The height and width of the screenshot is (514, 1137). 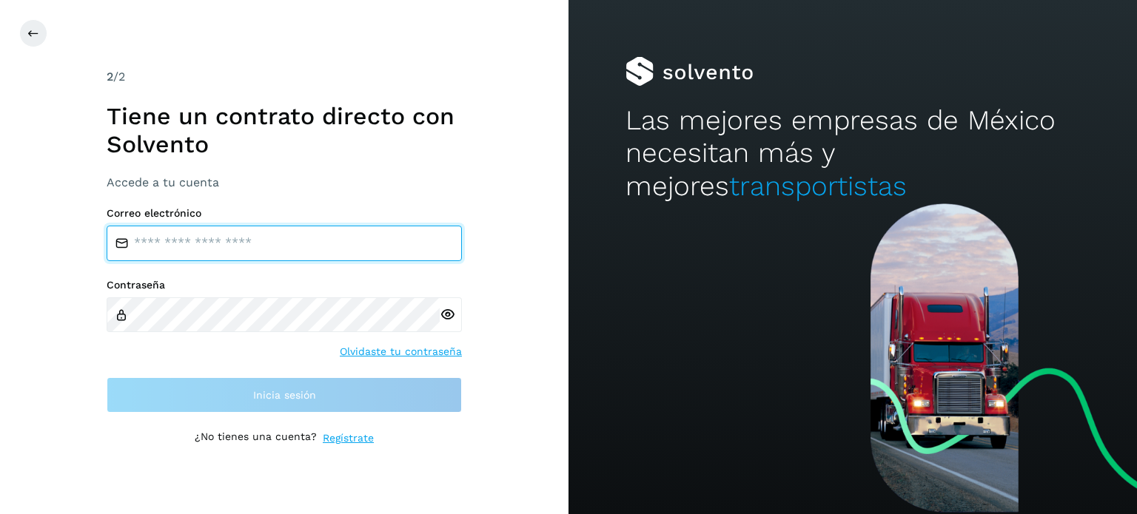 I want to click on h2: Las mejores empresas de México necesitan más y mejores, so click(x=853, y=153).